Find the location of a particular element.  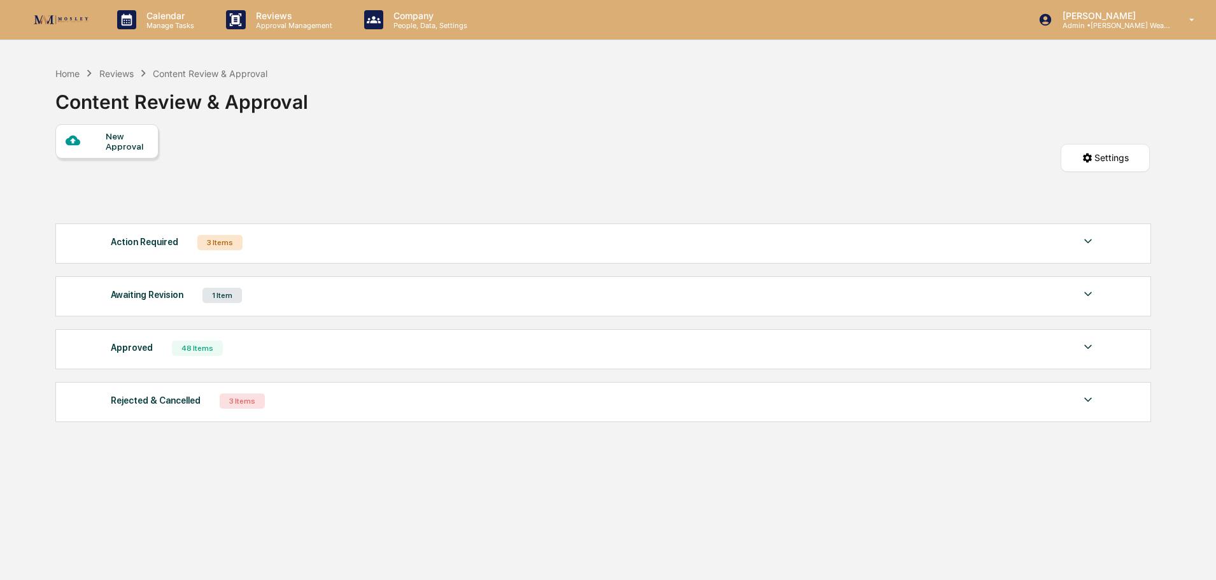

p: Approval Management is located at coordinates (292, 25).